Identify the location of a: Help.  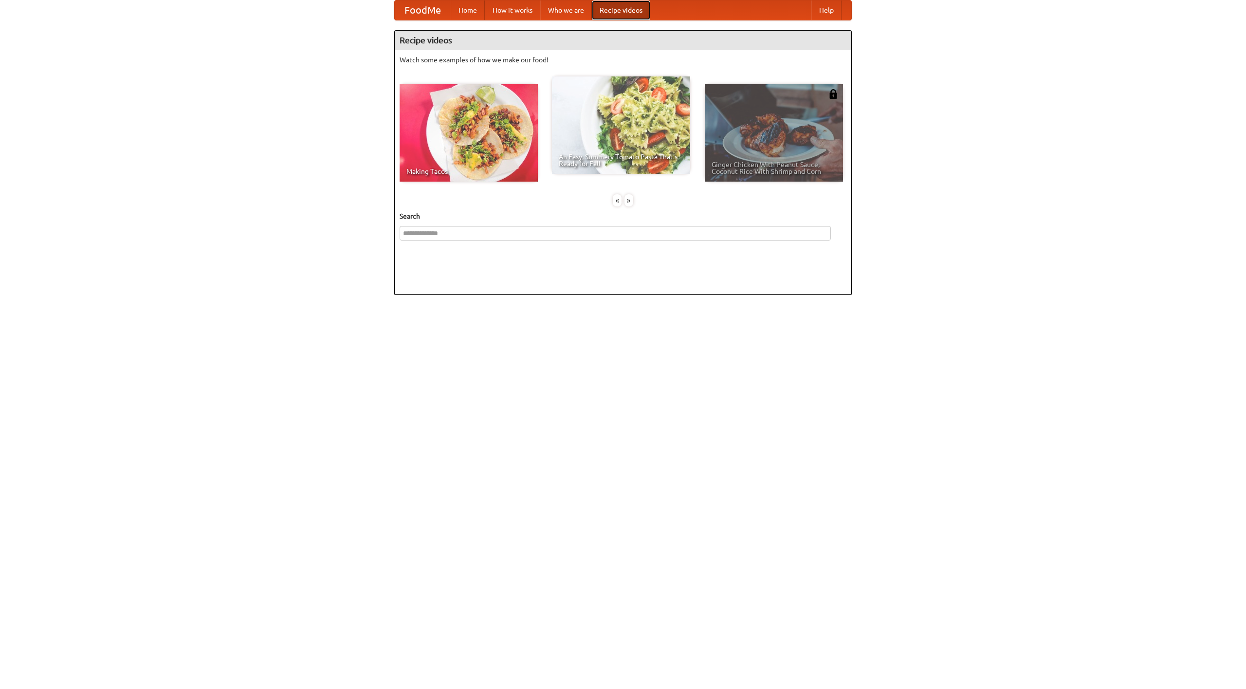
(826, 10).